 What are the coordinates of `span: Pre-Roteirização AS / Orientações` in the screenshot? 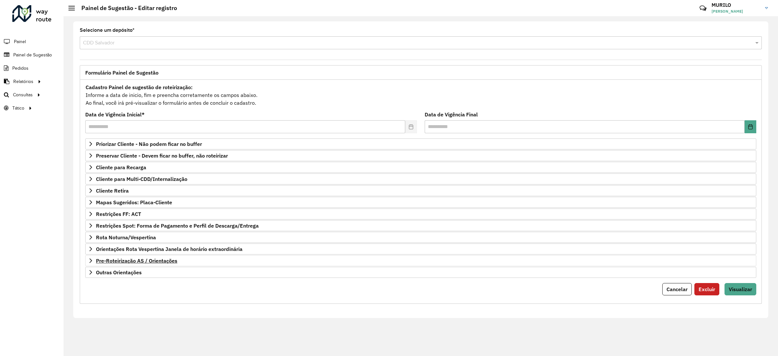 It's located at (136, 261).